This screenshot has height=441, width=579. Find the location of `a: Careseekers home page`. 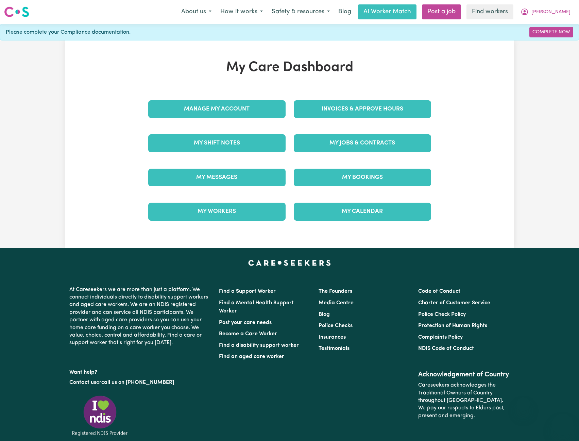

a: Careseekers home page is located at coordinates (289, 263).